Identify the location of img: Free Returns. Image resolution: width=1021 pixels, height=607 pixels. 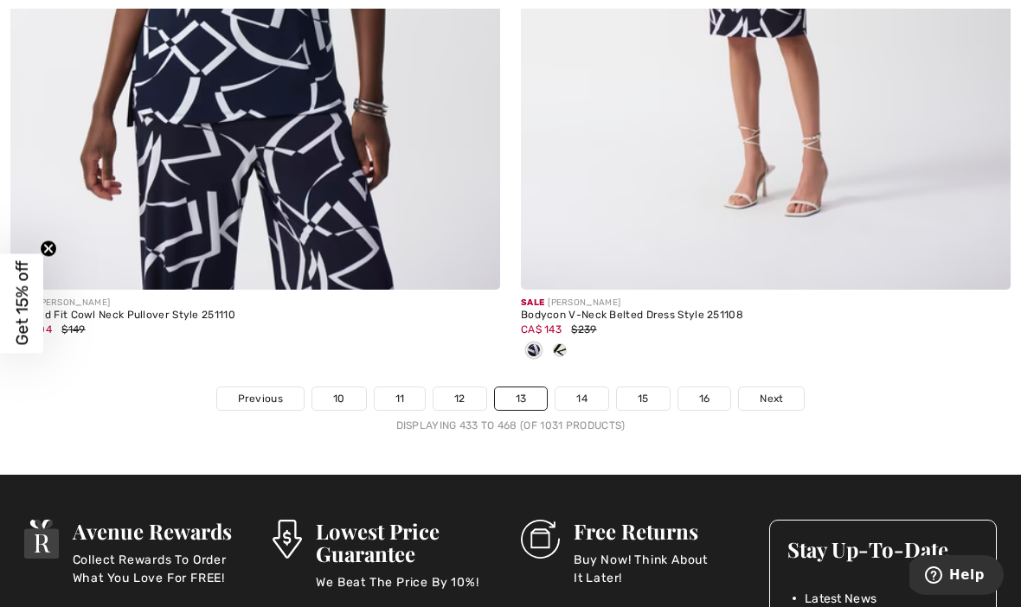
(540, 539).